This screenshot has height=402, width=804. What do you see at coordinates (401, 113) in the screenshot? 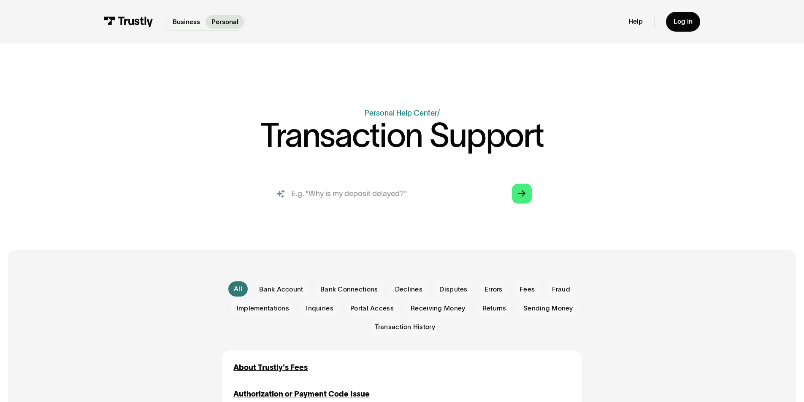
I see `a: Personal Help Center` at bounding box center [401, 113].